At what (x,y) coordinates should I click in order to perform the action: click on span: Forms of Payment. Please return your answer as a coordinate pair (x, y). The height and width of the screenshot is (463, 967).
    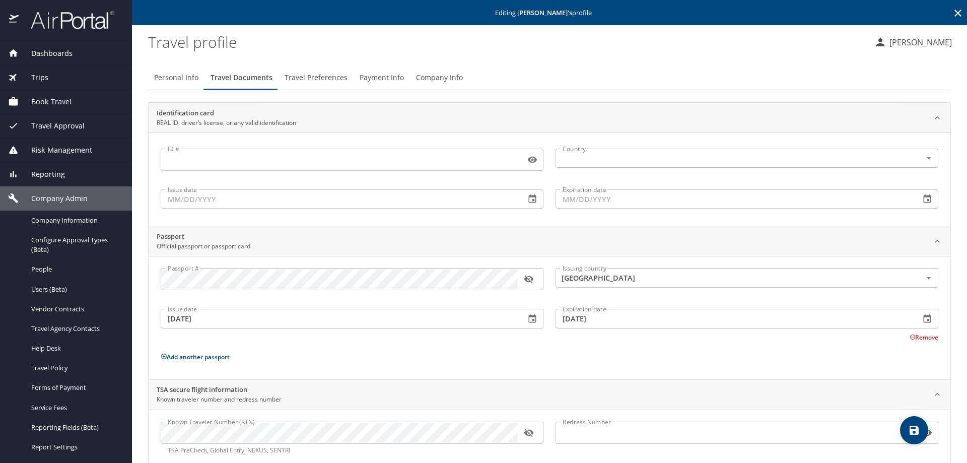
    Looking at the image, I should click on (76, 387).